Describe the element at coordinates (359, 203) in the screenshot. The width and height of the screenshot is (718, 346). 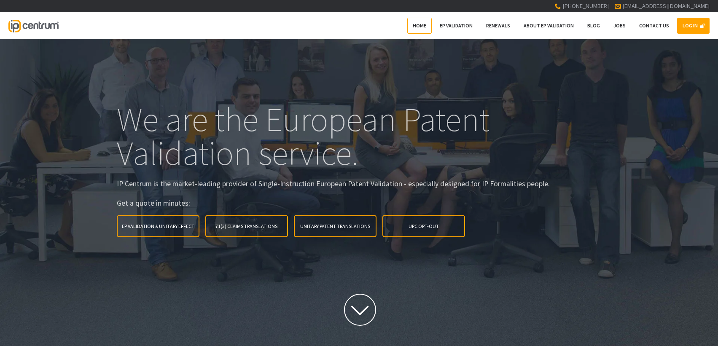
I see `p: Get a quote in minutes:` at that location.